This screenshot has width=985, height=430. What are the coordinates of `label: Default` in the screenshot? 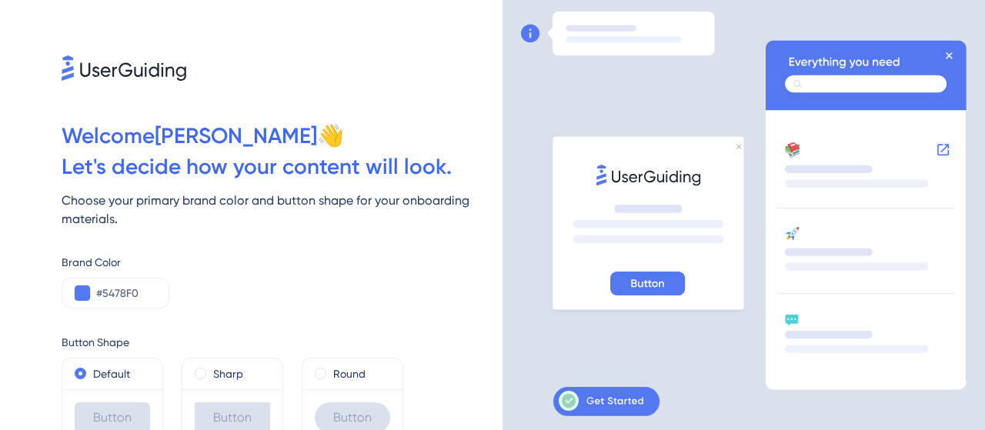 It's located at (112, 374).